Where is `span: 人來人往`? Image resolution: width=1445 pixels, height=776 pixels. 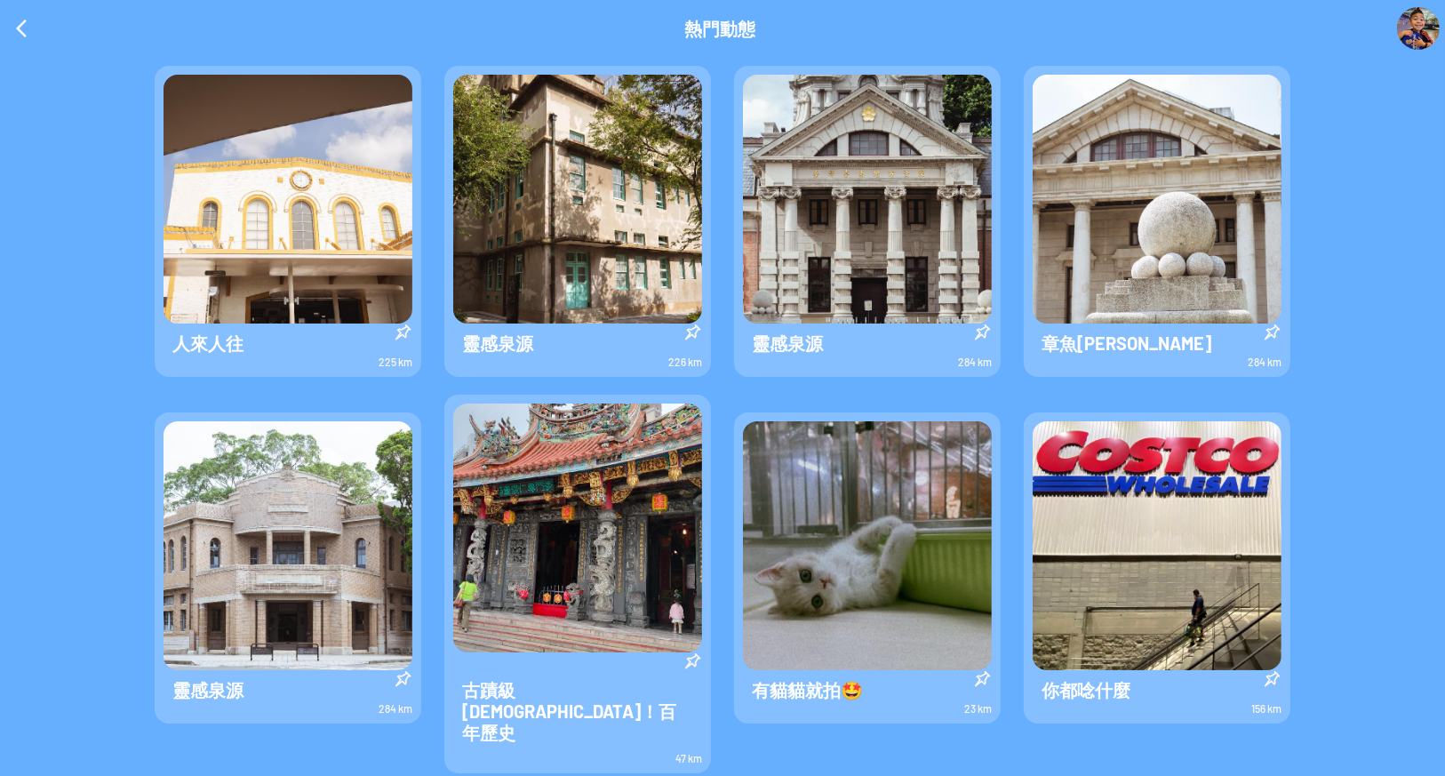 span: 人來人往 is located at coordinates (208, 343).